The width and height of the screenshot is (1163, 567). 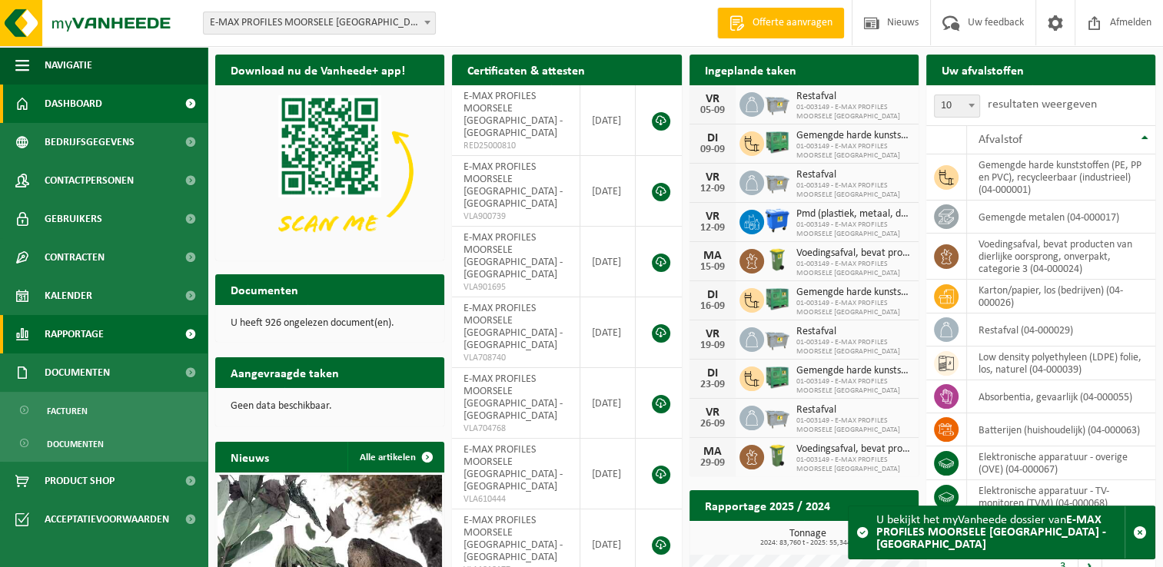 What do you see at coordinates (330, 407) in the screenshot?
I see `p: Geen data beschikbaar.` at bounding box center [330, 407].